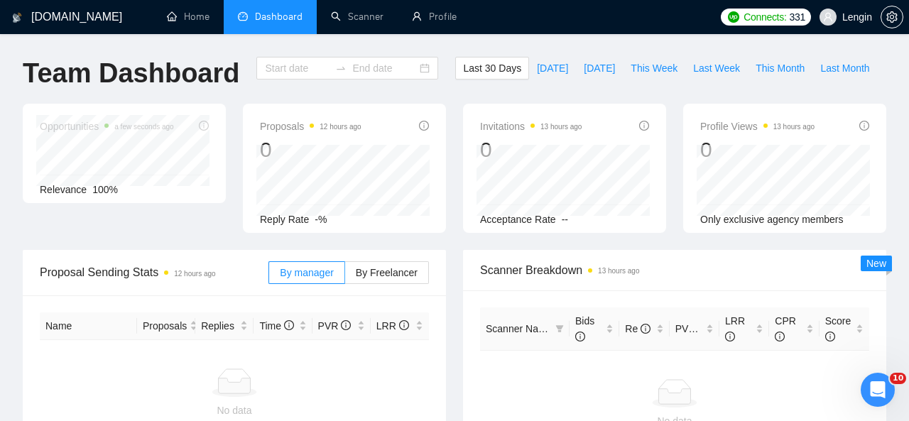 The height and width of the screenshot is (421, 909). What do you see at coordinates (772, 220) in the screenshot?
I see `span: Only exclusive agency members` at bounding box center [772, 220].